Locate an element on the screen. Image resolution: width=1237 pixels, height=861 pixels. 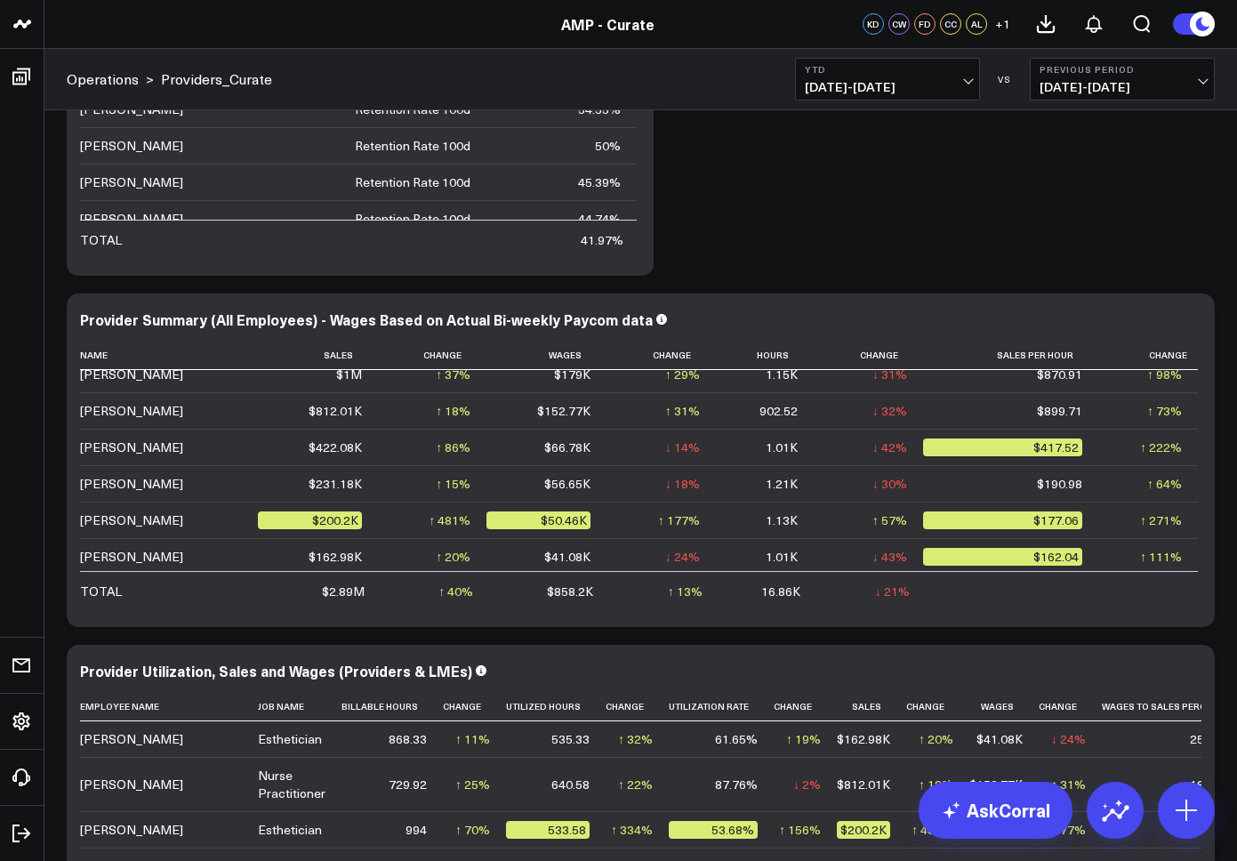
div: 1.15K is located at coordinates (782, 374).